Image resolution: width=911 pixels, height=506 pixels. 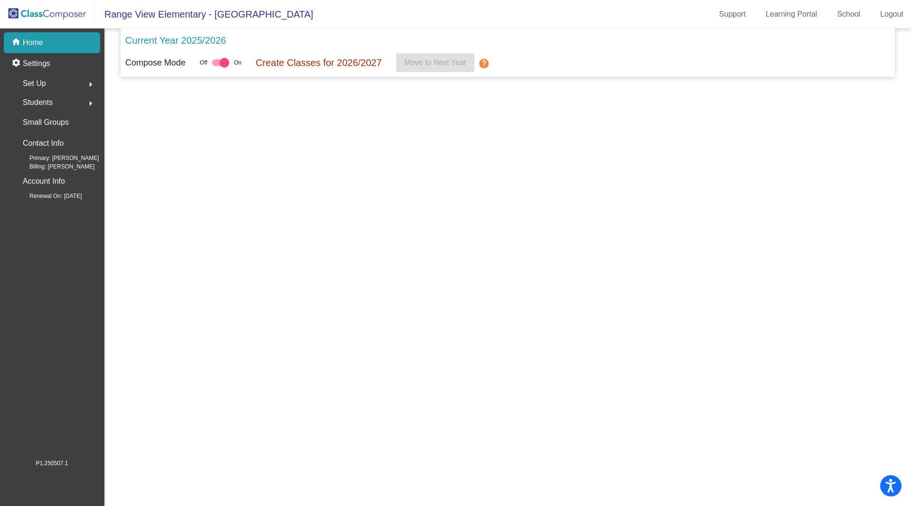 What do you see at coordinates (319, 63) in the screenshot?
I see `p: Create Classes for 2026/2027` at bounding box center [319, 63].